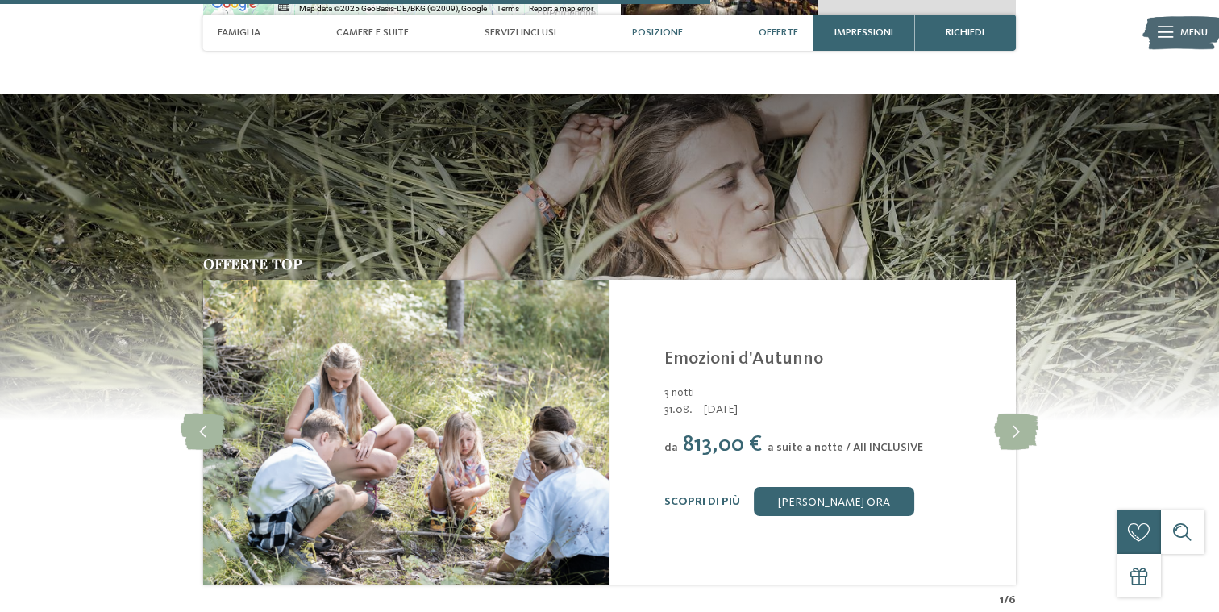 The width and height of the screenshot is (1219, 612). Describe the element at coordinates (561, 8) in the screenshot. I see `a: Report a map error` at that location.